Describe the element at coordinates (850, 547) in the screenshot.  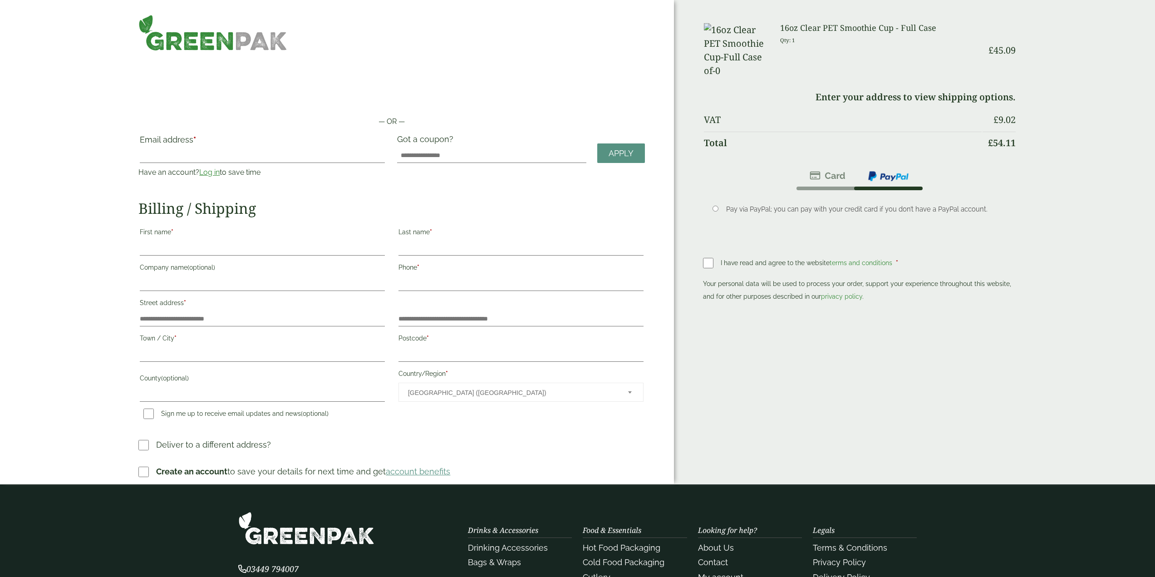
I see `a: Terms & Conditions` at that location.